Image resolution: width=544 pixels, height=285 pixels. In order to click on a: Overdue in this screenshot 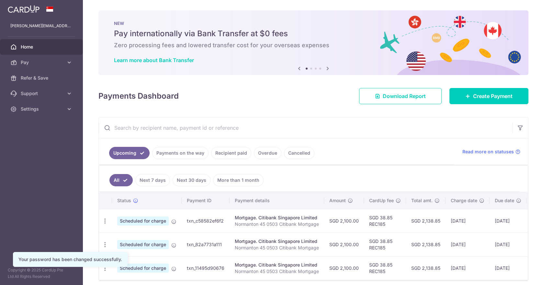, I will do `click(267, 153)`.